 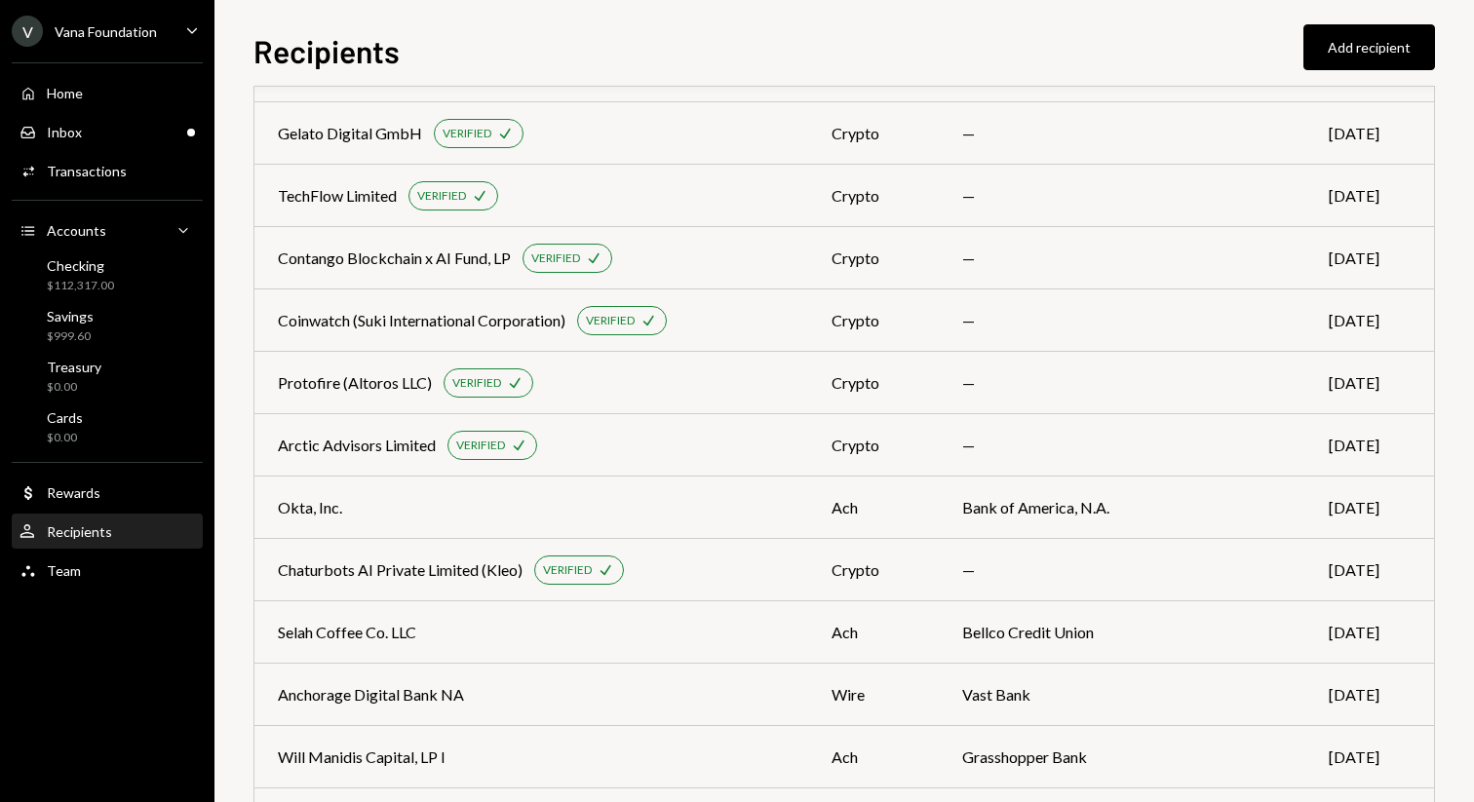 What do you see at coordinates (1122, 695) in the screenshot?
I see `td: Vast Bank` at bounding box center [1122, 695].